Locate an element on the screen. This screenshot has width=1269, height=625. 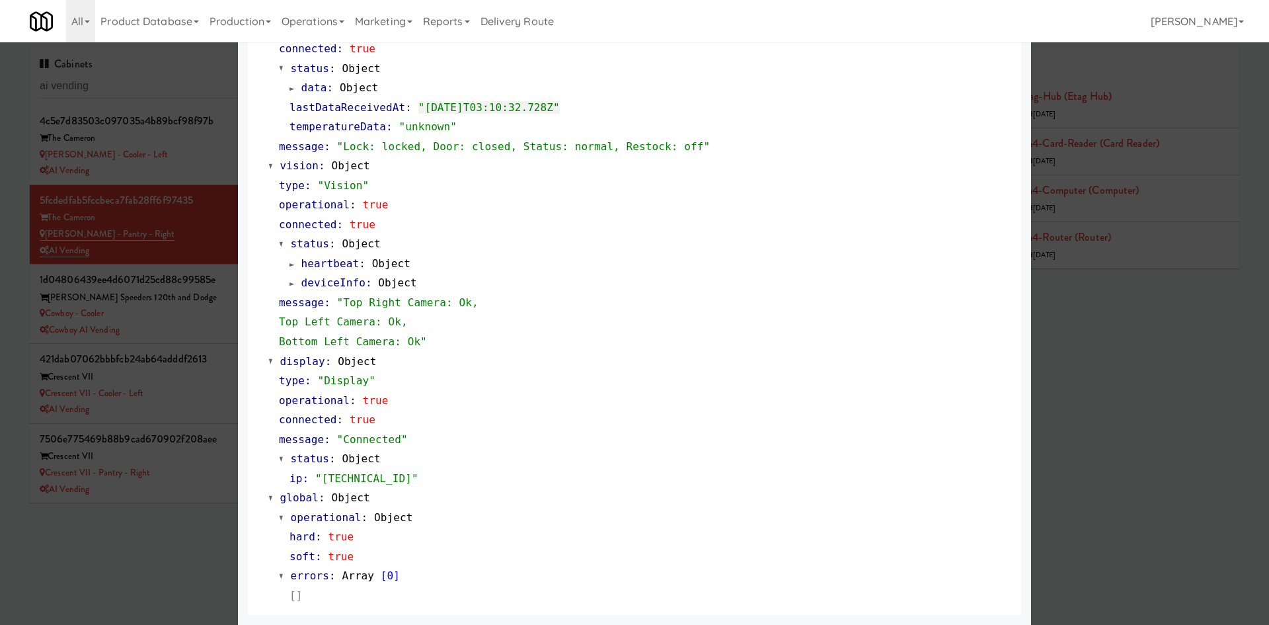
span: errors is located at coordinates (310, 575).